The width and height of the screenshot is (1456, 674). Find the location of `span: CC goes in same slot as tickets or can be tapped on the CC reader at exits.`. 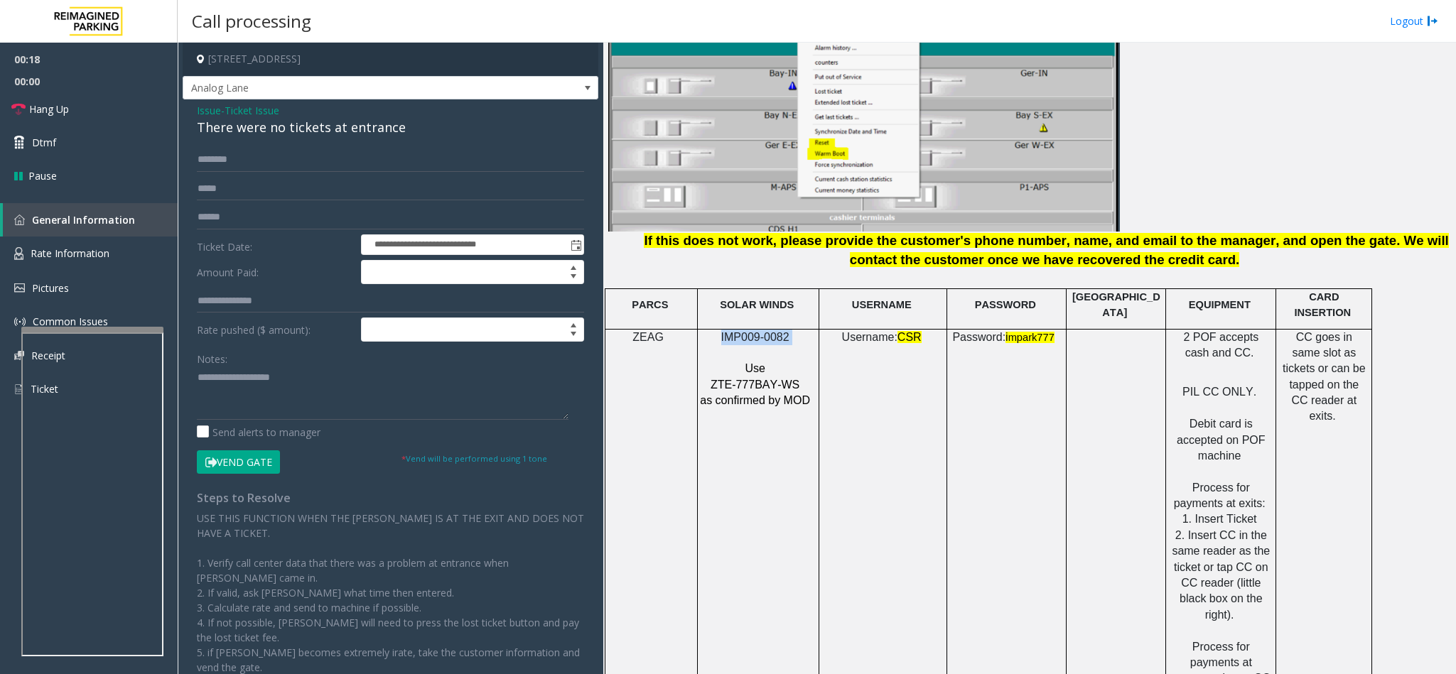

span: CC goes in same slot as tickets or can be tapped on the CC reader at exits. is located at coordinates (1323, 376).